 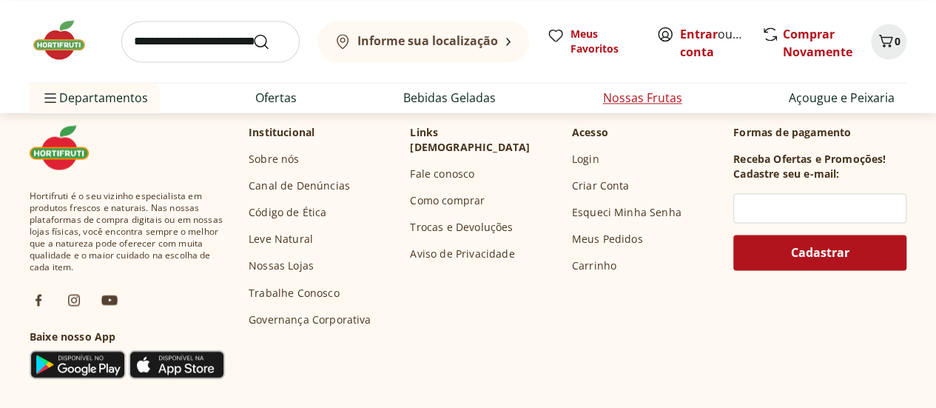 I want to click on a: Esqueci Minha Senha, so click(x=627, y=212).